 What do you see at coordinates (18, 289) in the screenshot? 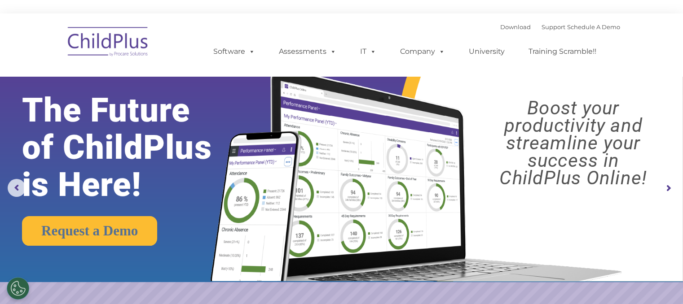
I see `button: Cookies Settings` at bounding box center [18, 289].